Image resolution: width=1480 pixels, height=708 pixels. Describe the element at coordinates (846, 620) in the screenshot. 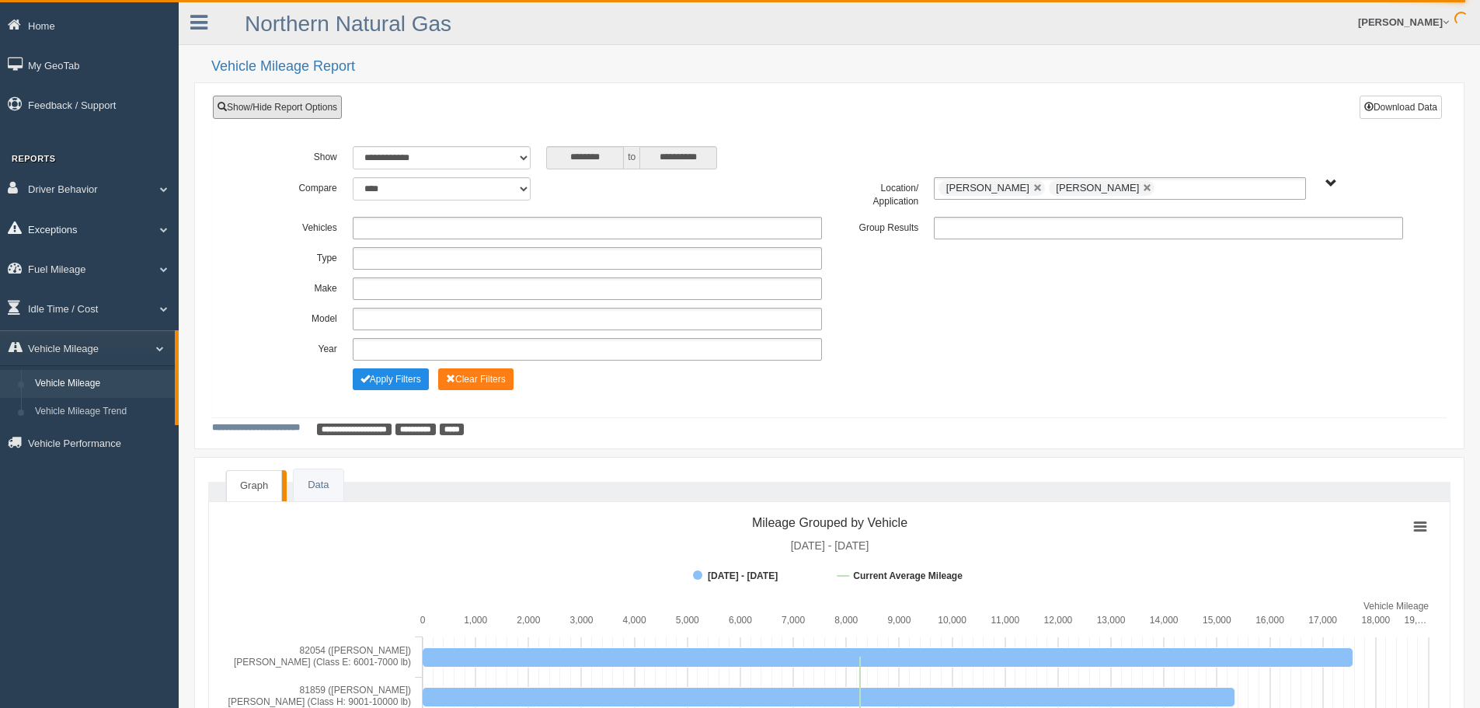

I see `text: 8,000` at that location.